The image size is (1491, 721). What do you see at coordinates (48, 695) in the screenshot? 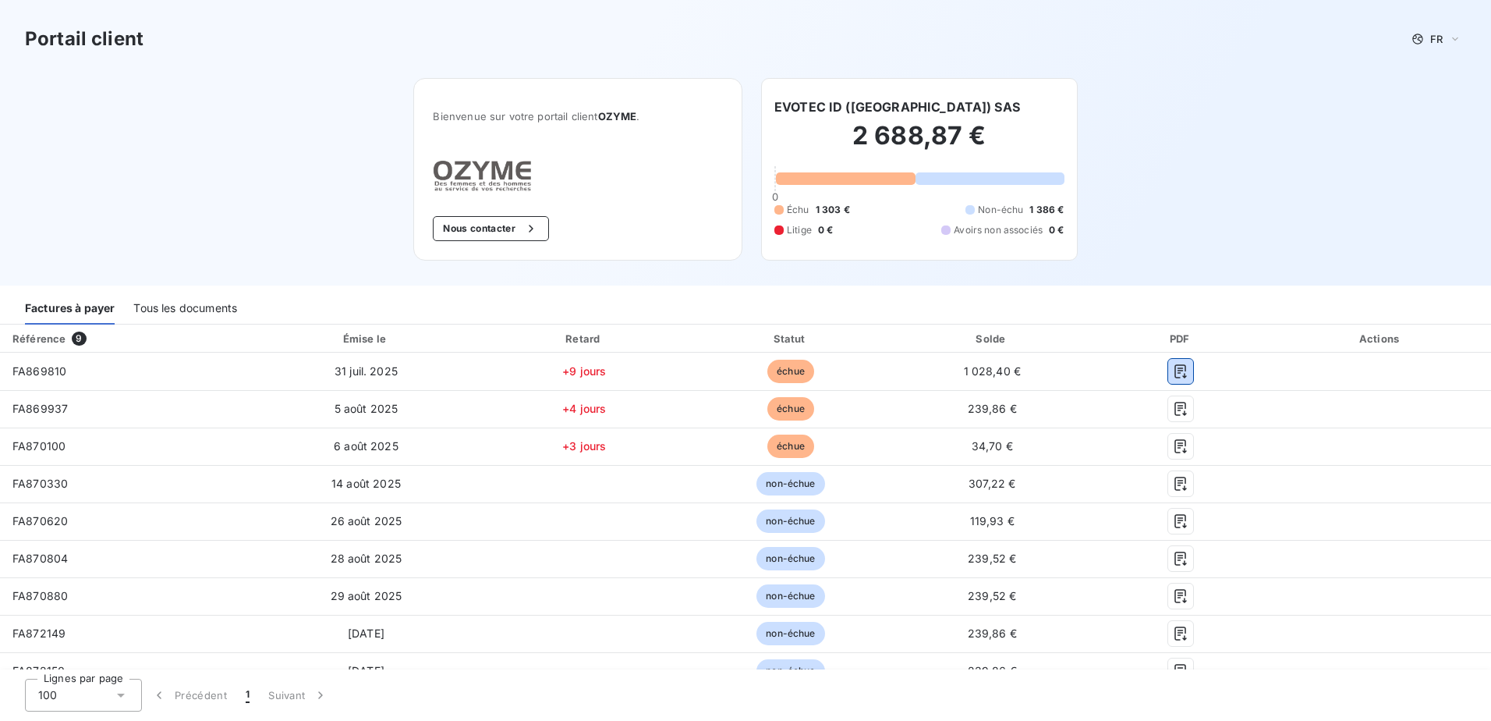
I see `span: 100` at bounding box center [48, 695].